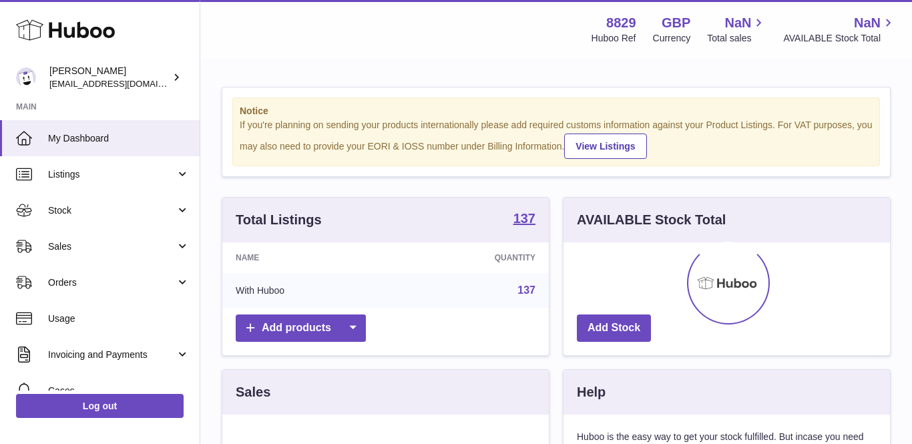  I want to click on strong: GBP, so click(676, 23).